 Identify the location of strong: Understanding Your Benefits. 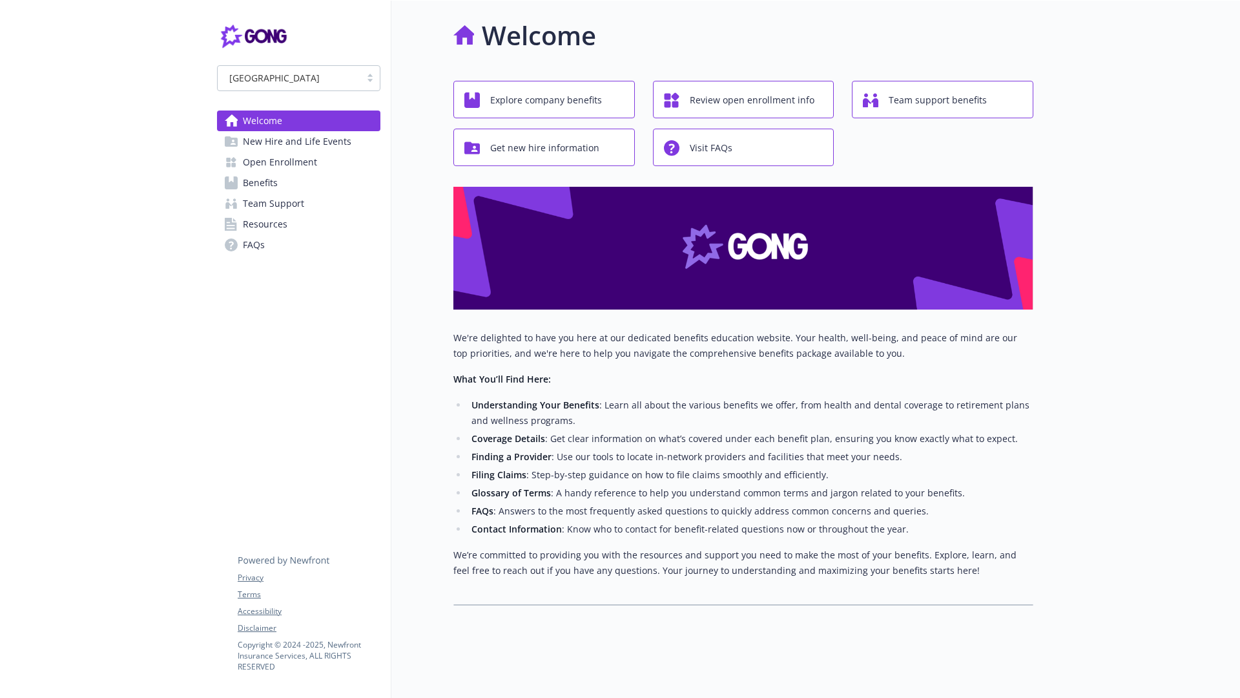
(536, 404).